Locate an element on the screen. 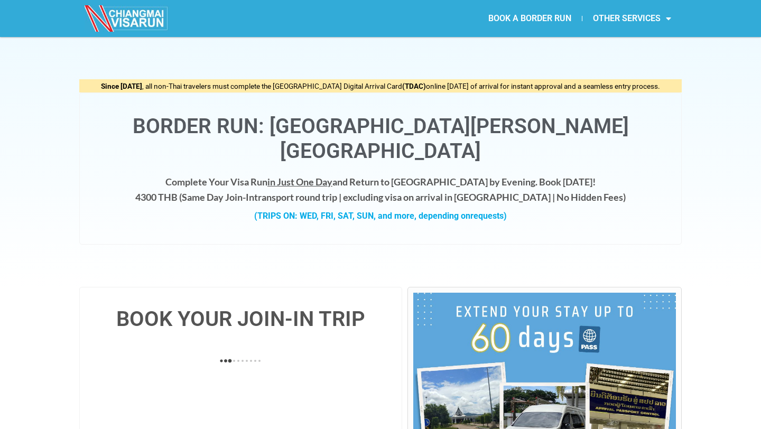 Image resolution: width=761 pixels, height=429 pixels. strong: Same Day Join-In is located at coordinates (218, 197).